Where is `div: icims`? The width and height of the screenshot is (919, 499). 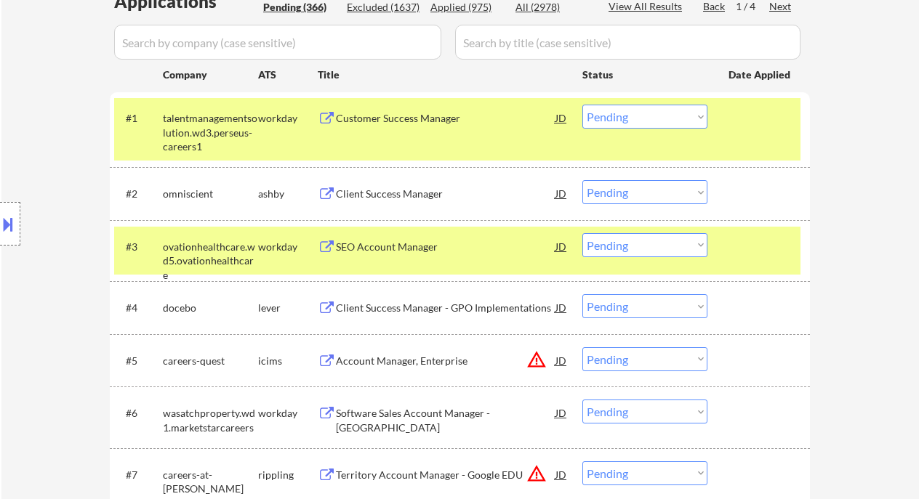
div: icims is located at coordinates (288, 361).